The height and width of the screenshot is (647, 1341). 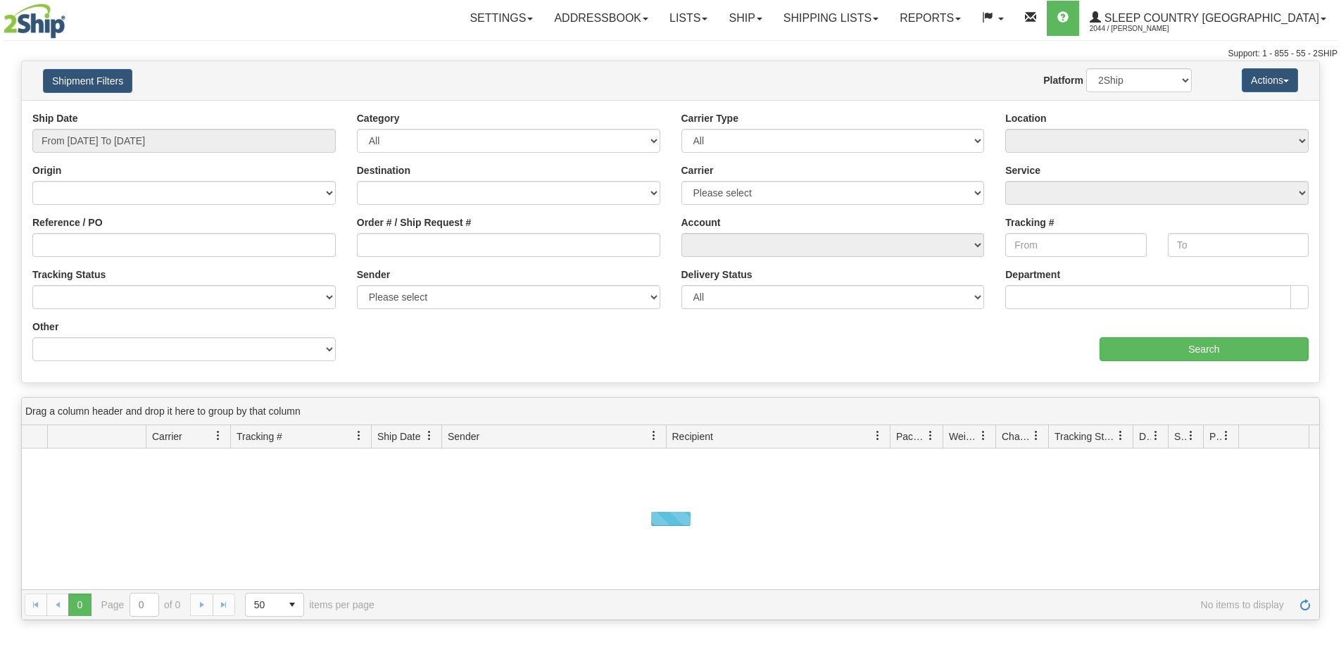 I want to click on span: select, so click(x=292, y=604).